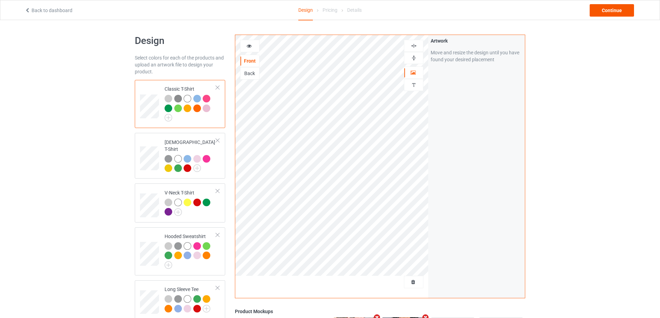 Image resolution: width=660 pixels, height=318 pixels. Describe the element at coordinates (306, 10) in the screenshot. I see `div: Design` at that location.